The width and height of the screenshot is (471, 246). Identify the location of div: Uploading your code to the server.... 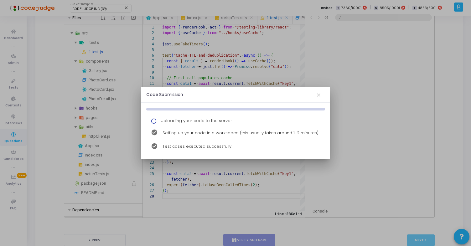
(197, 121).